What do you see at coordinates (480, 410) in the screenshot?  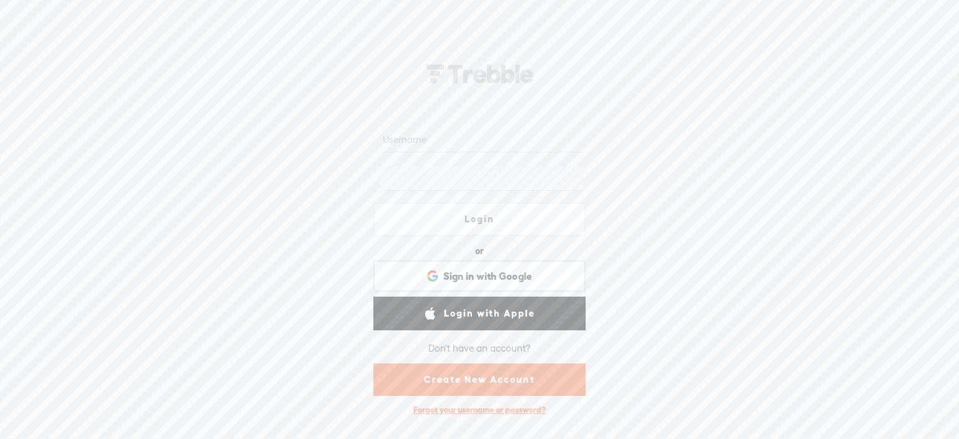 I see `div: Forgot your username or password?` at bounding box center [480, 410].